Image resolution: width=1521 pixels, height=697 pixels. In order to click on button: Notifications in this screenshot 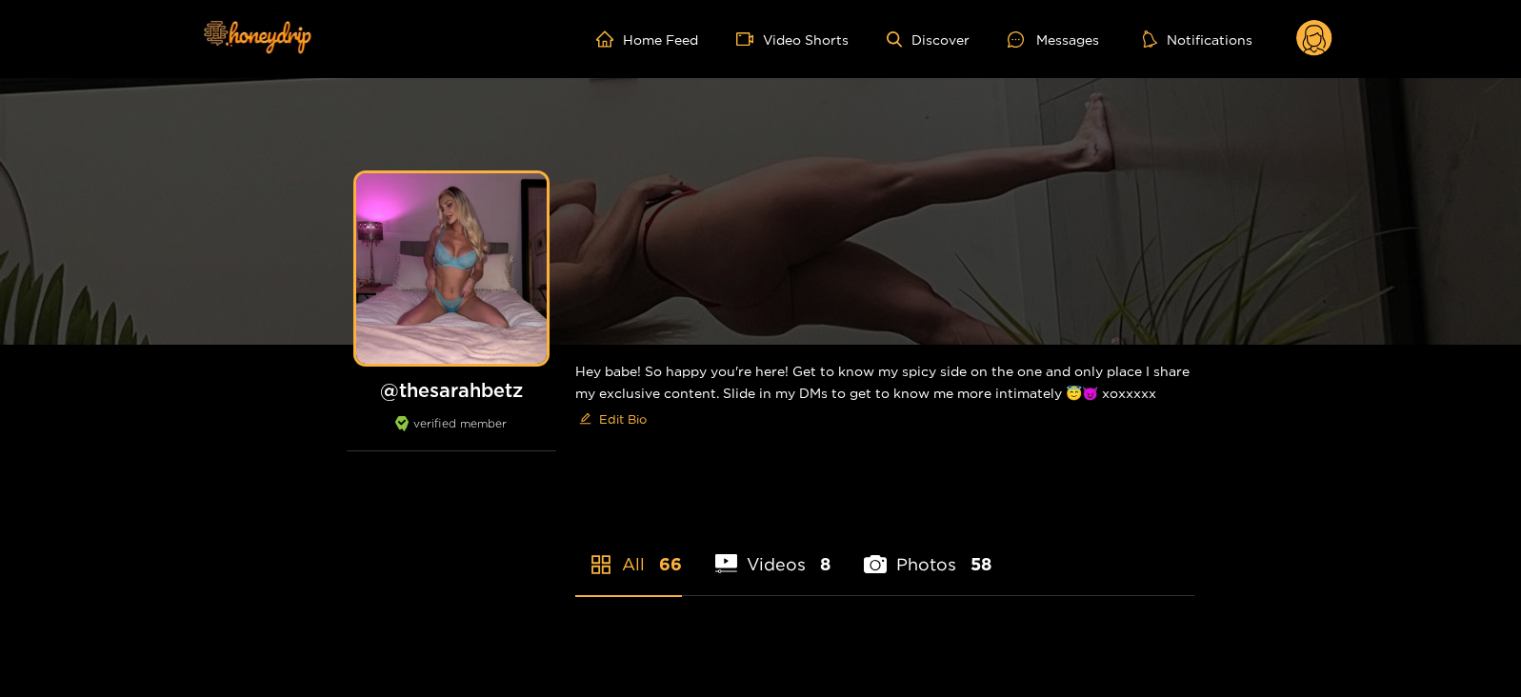, I will do `click(1197, 39)`.